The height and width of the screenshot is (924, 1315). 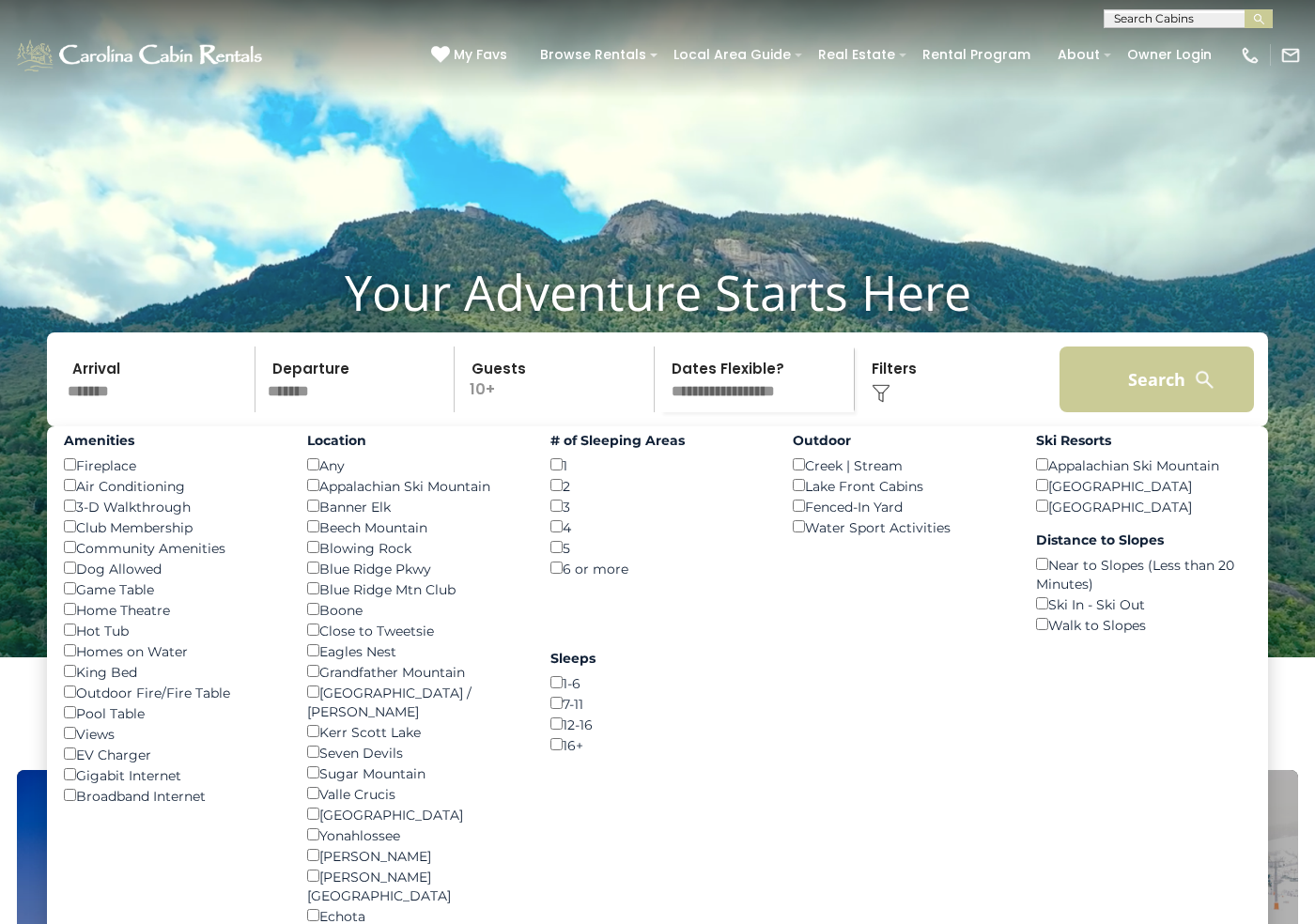 I want to click on label: Outdoor, so click(x=899, y=440).